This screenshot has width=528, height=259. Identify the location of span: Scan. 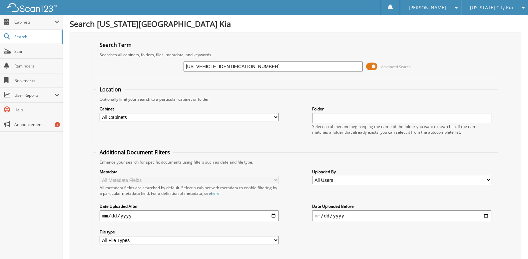
(37, 51).